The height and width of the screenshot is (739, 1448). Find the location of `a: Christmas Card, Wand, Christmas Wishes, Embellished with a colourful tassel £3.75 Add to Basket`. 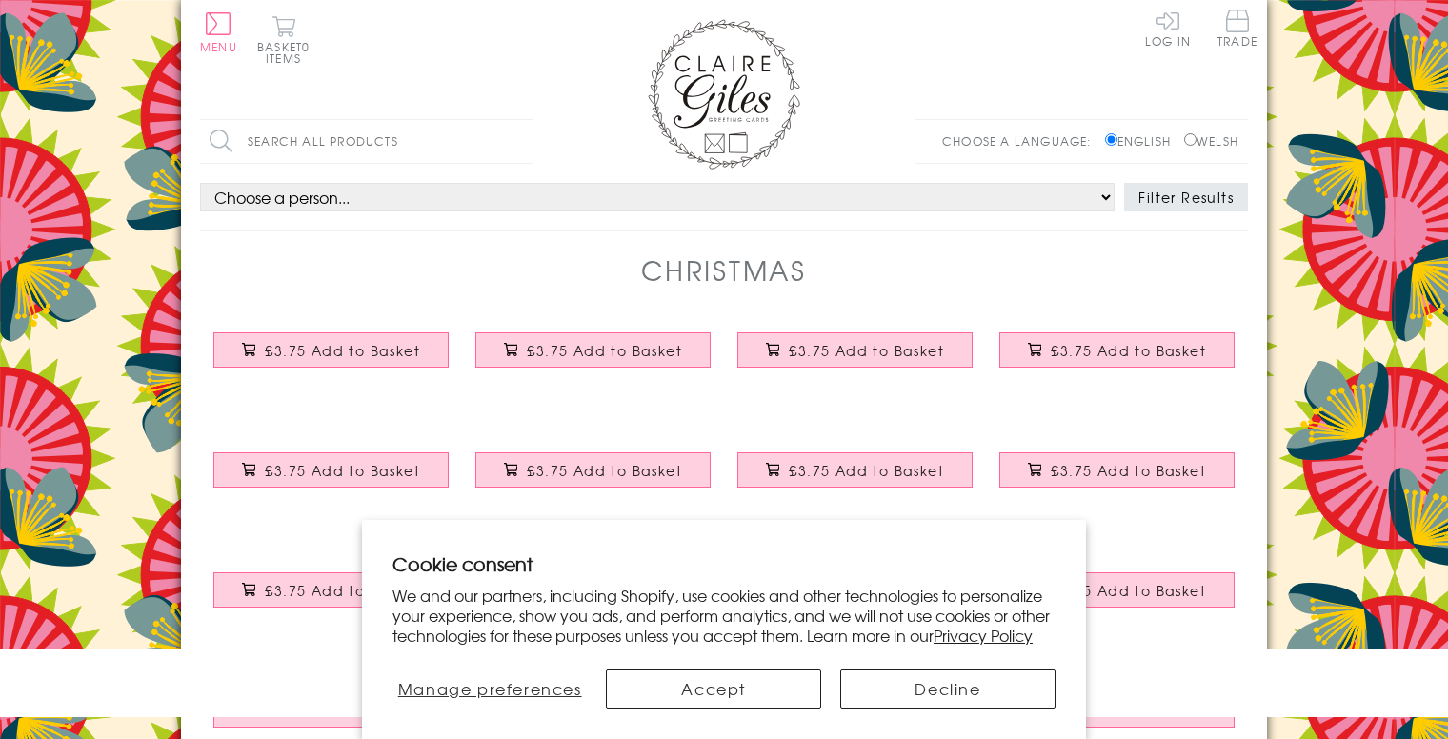

a: Christmas Card, Wand, Christmas Wishes, Embellished with a colourful tassel £3.75 Add to Basket is located at coordinates (593, 359).